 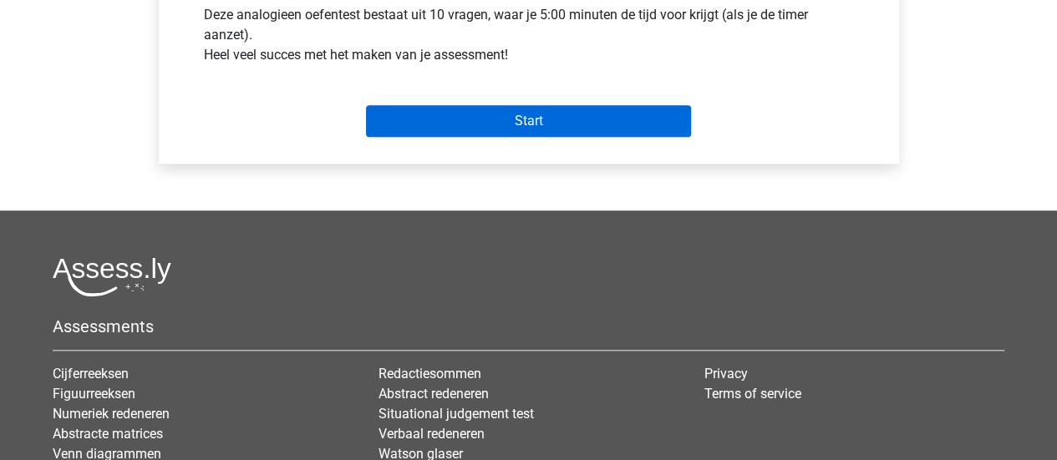 I want to click on a: Situational judgement test, so click(x=456, y=413).